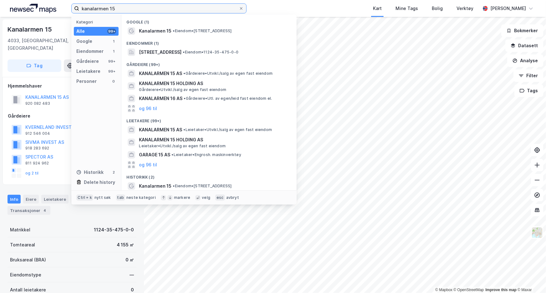 The width and height of the screenshot is (546, 293). I want to click on div: neste kategori, so click(141, 198).